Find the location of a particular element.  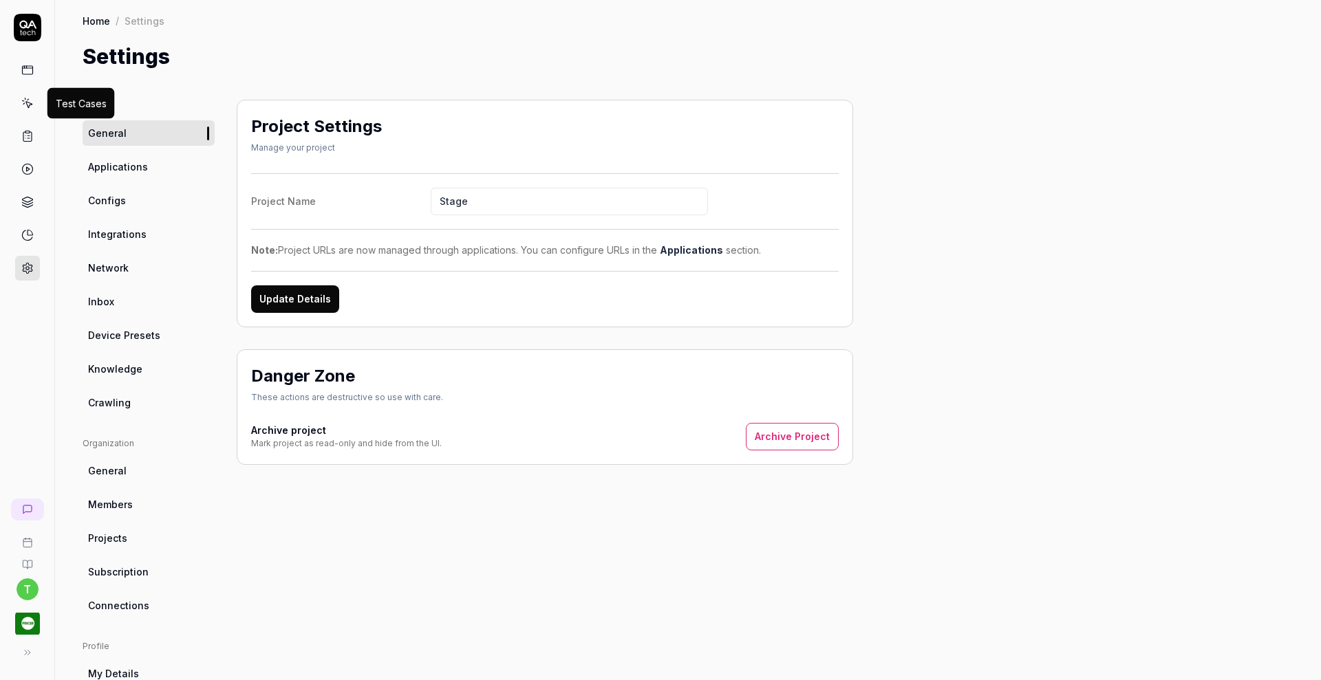

h1: Settings is located at coordinates (126, 56).